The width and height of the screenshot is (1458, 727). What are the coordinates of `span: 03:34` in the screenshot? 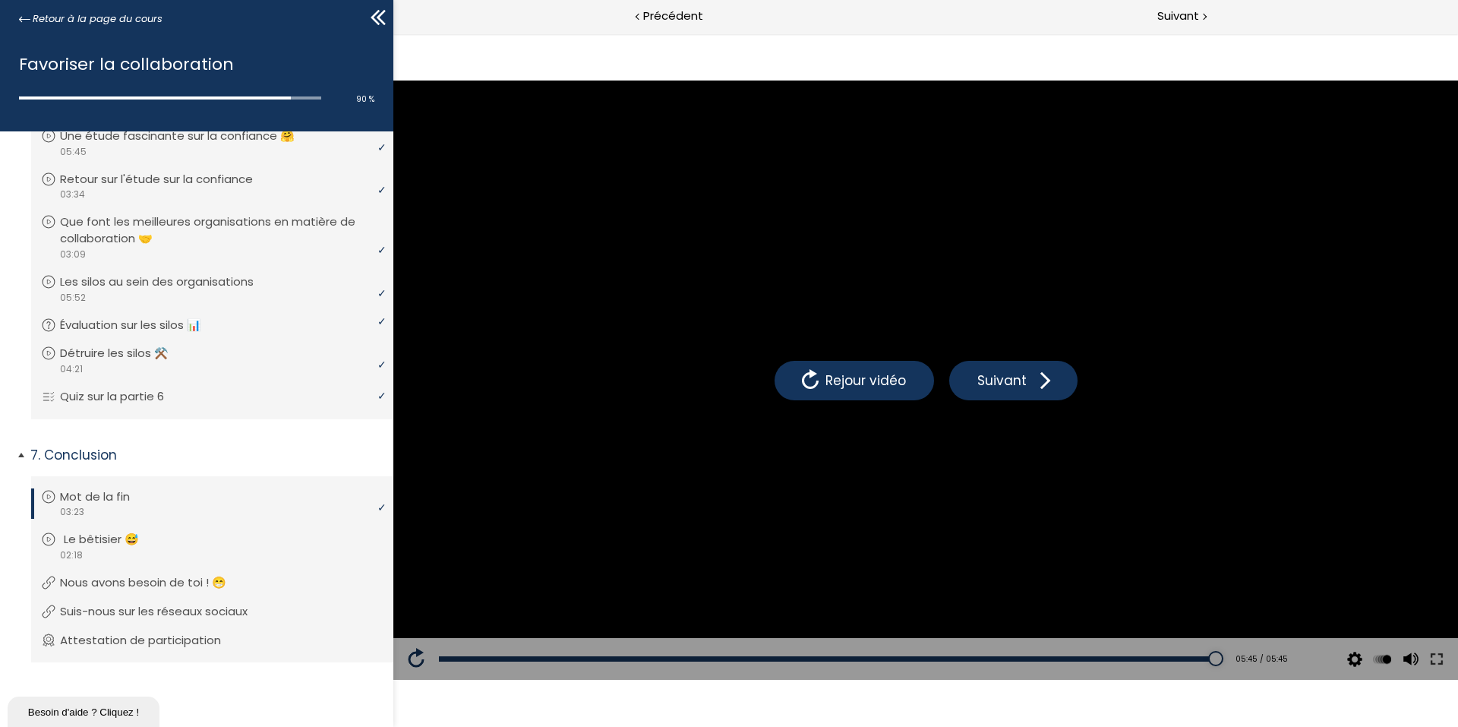 It's located at (72, 194).